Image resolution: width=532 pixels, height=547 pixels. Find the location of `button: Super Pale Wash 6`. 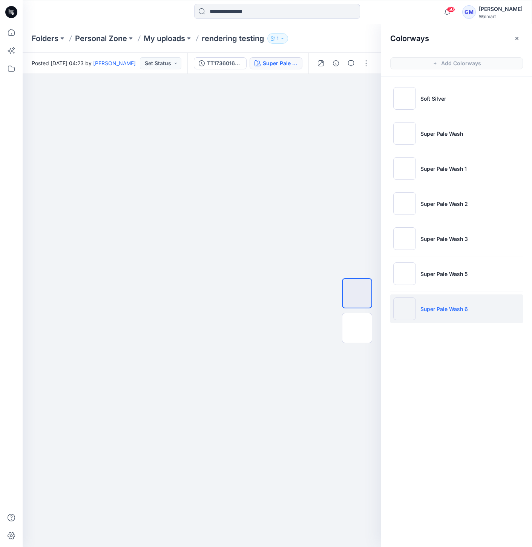

button: Super Pale Wash 6 is located at coordinates (276, 63).